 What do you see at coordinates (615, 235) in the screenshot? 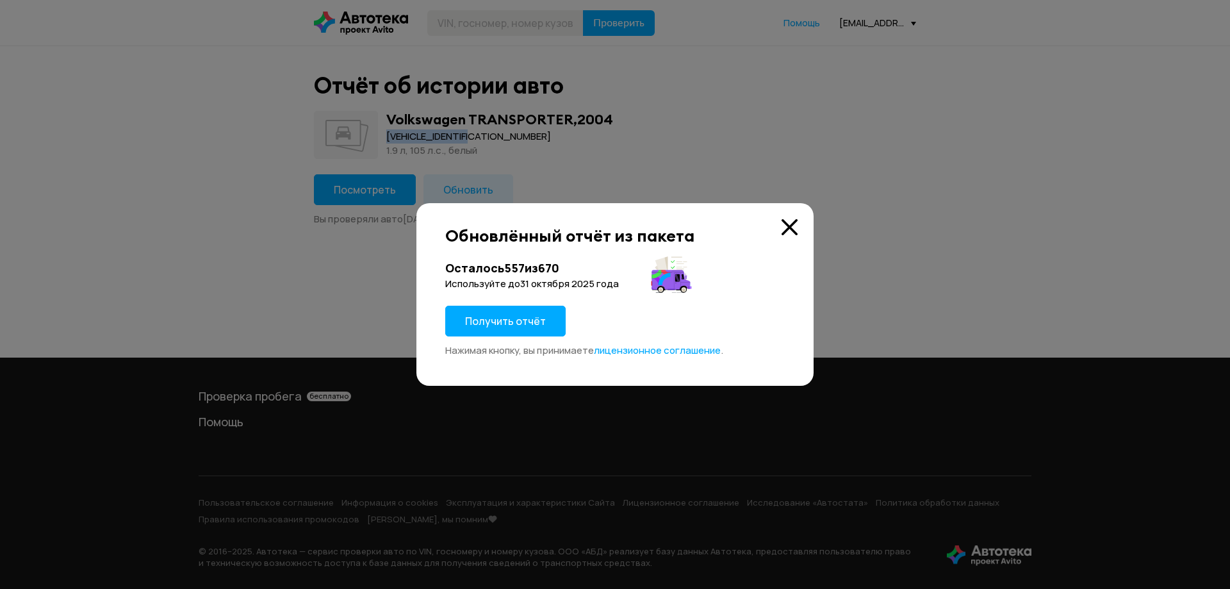
I see `div: Обновлённый отчёт из пакета` at bounding box center [615, 235].